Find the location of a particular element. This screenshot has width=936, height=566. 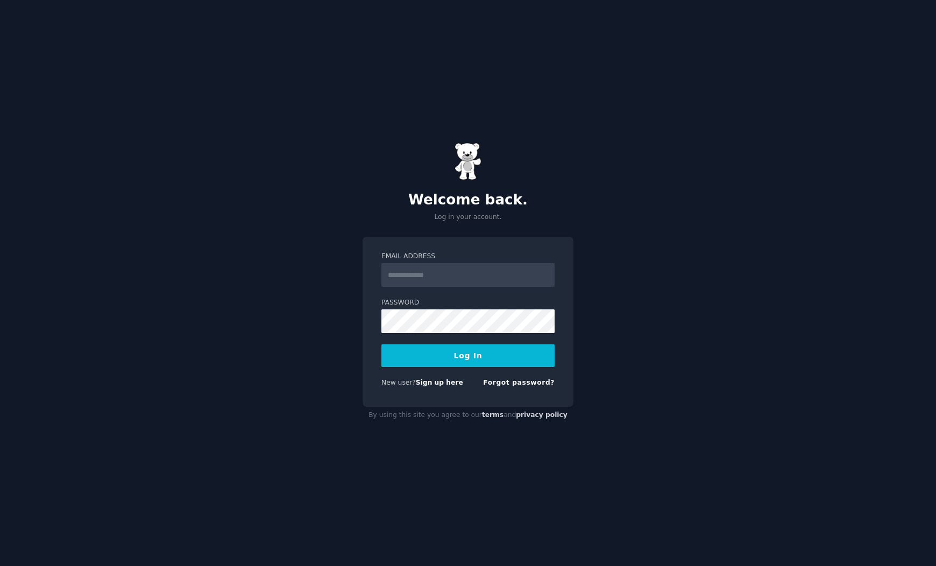

label: Password is located at coordinates (468, 303).